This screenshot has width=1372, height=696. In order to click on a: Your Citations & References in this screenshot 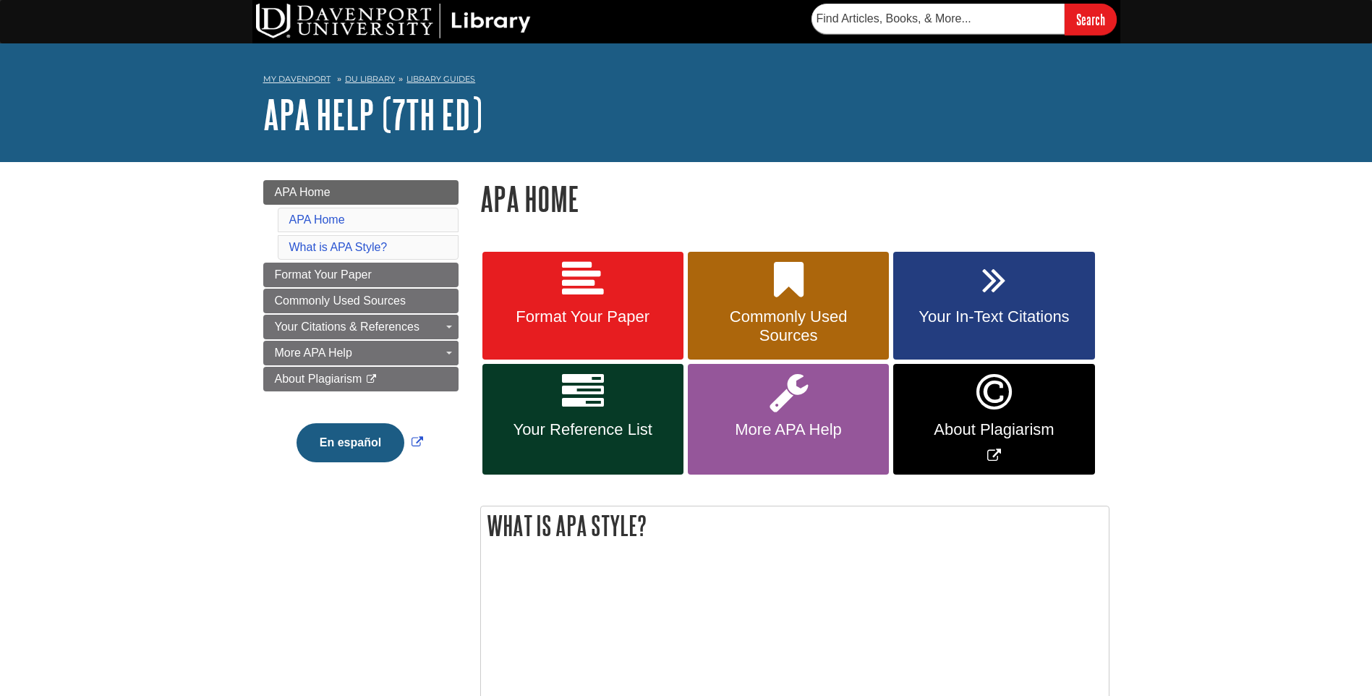, I will do `click(361, 327)`.